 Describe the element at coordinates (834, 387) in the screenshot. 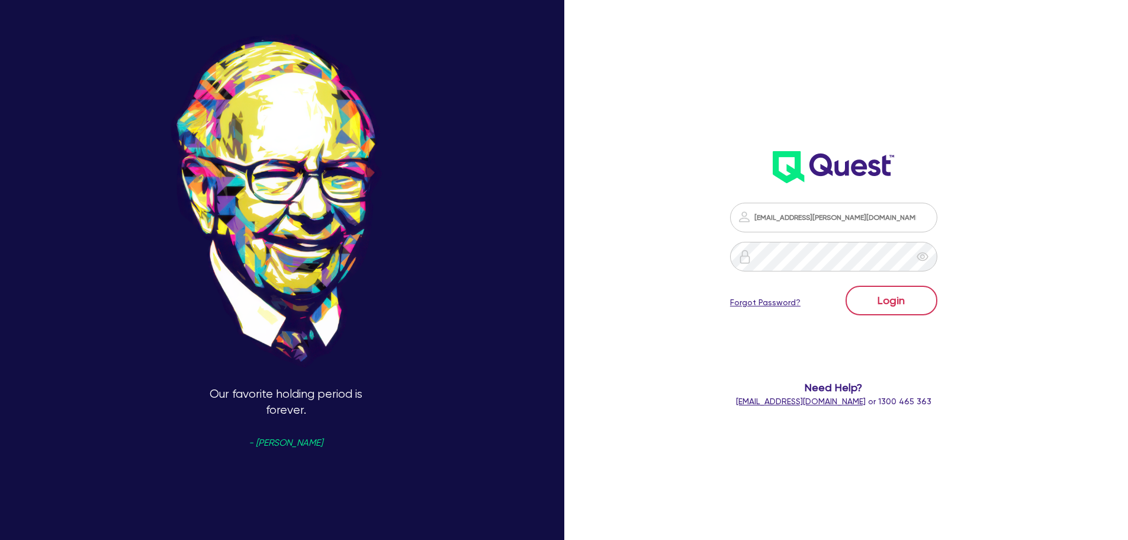

I see `span: Need Help?` at that location.